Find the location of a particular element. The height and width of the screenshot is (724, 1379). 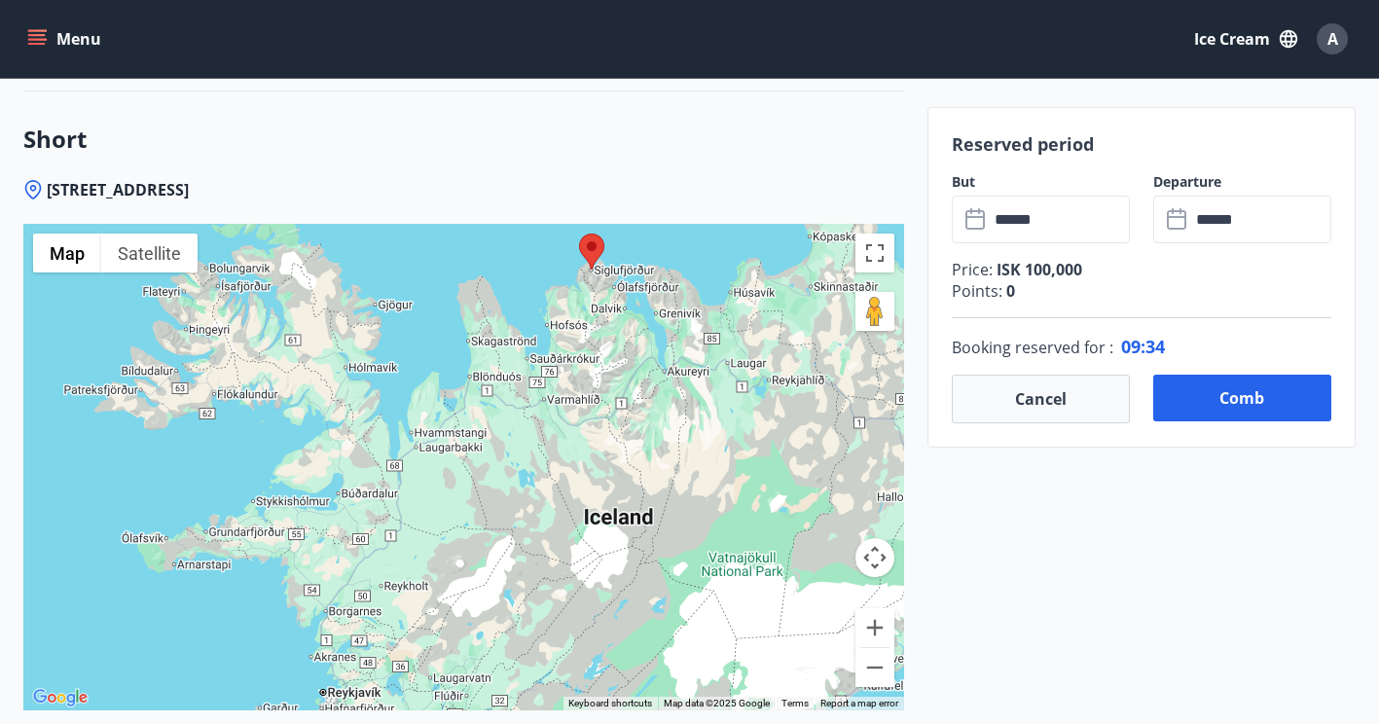

button: Show street map is located at coordinates (67, 253).